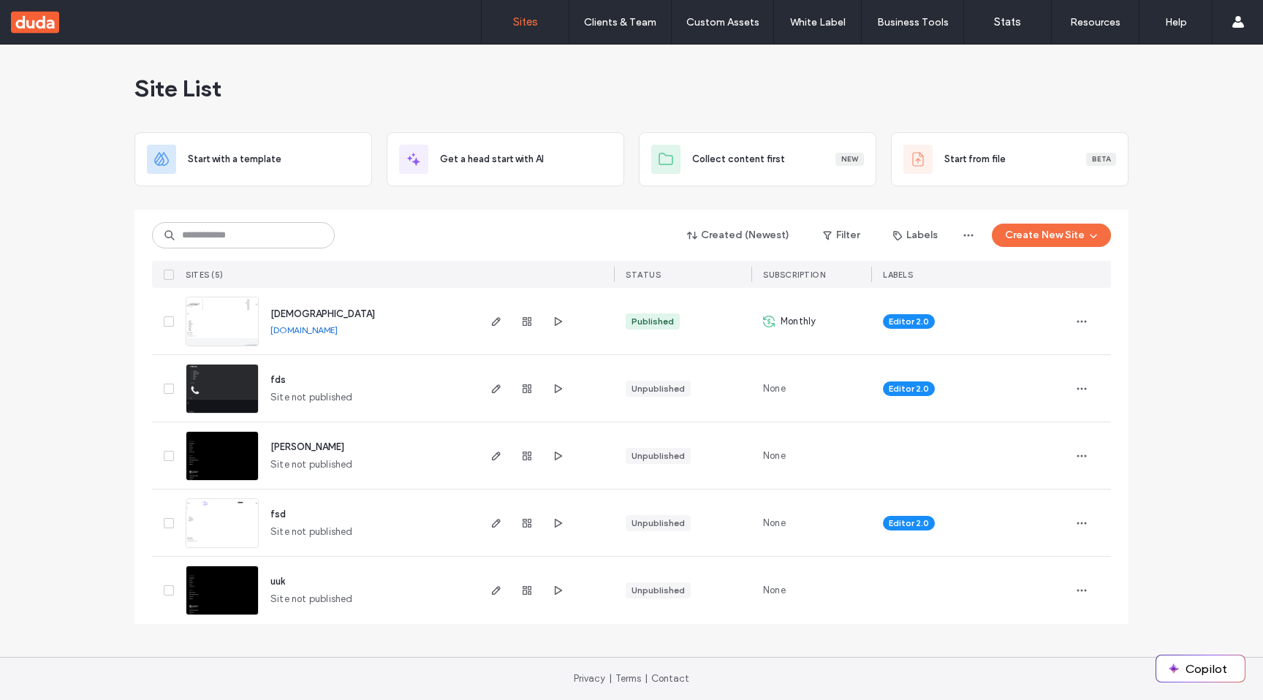 The width and height of the screenshot is (1263, 700). Describe the element at coordinates (589, 678) in the screenshot. I see `span: Privacy` at that location.